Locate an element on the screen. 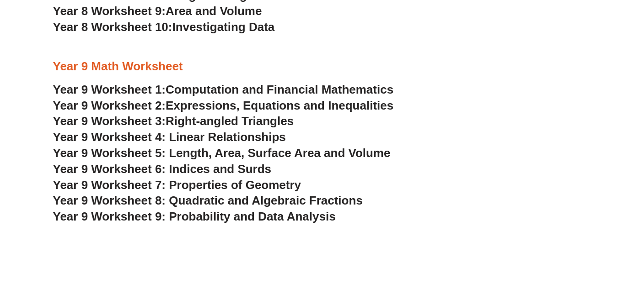 The height and width of the screenshot is (289, 618). a: Year 9 Worksheet 4: Linear Relationships is located at coordinates (169, 137).